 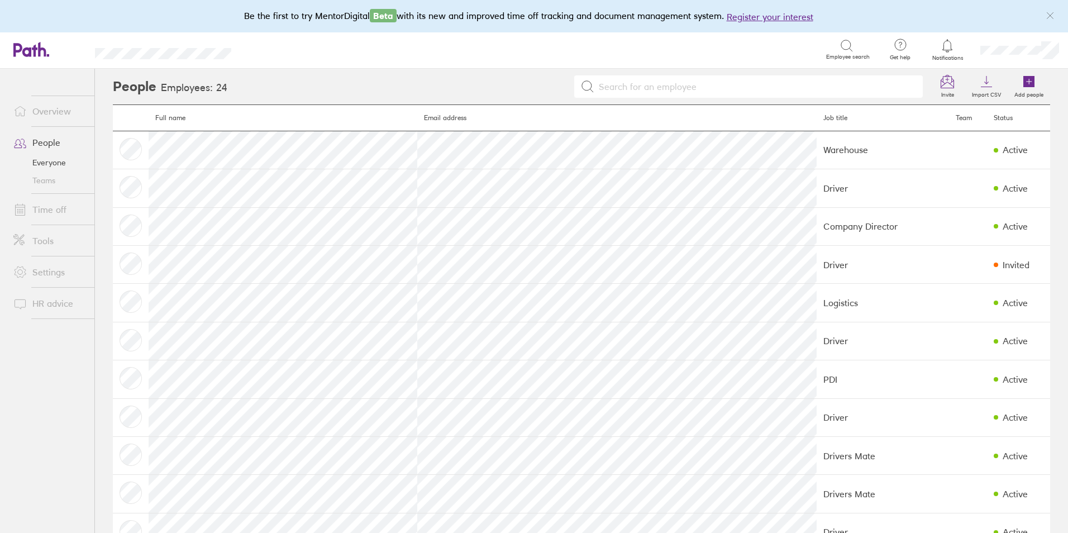 I want to click on td: Company Director, so click(x=883, y=226).